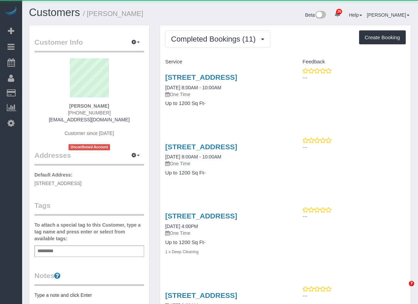  What do you see at coordinates (411, 283) in the screenshot?
I see `span: 7` at bounding box center [411, 283].